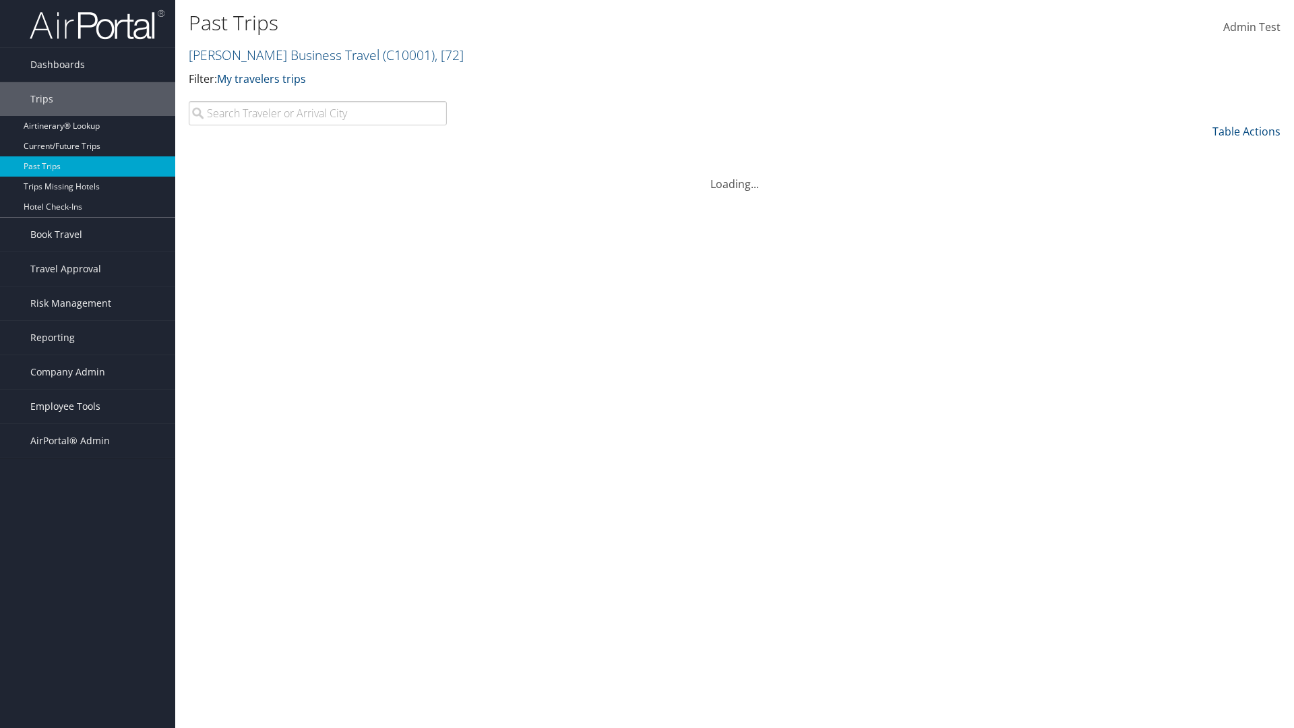 This screenshot has width=1294, height=728. Describe the element at coordinates (449, 55) in the screenshot. I see `span: , [ 72 ]` at that location.